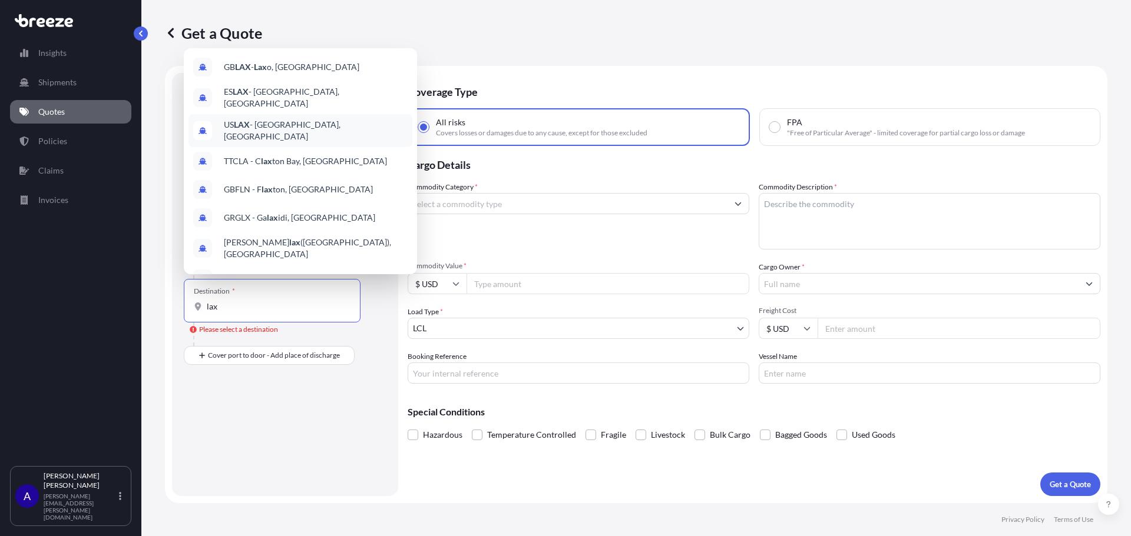 This screenshot has width=1131, height=536. Describe the element at coordinates (27, 496) in the screenshot. I see `span: A` at that location.